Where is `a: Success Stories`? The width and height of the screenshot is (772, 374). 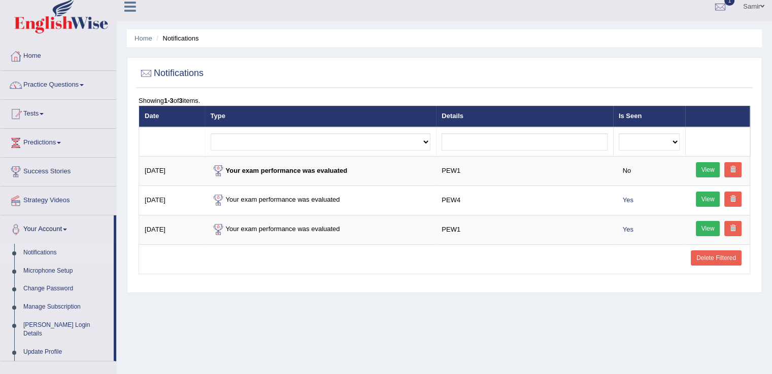
a: Success Stories is located at coordinates (58, 170).